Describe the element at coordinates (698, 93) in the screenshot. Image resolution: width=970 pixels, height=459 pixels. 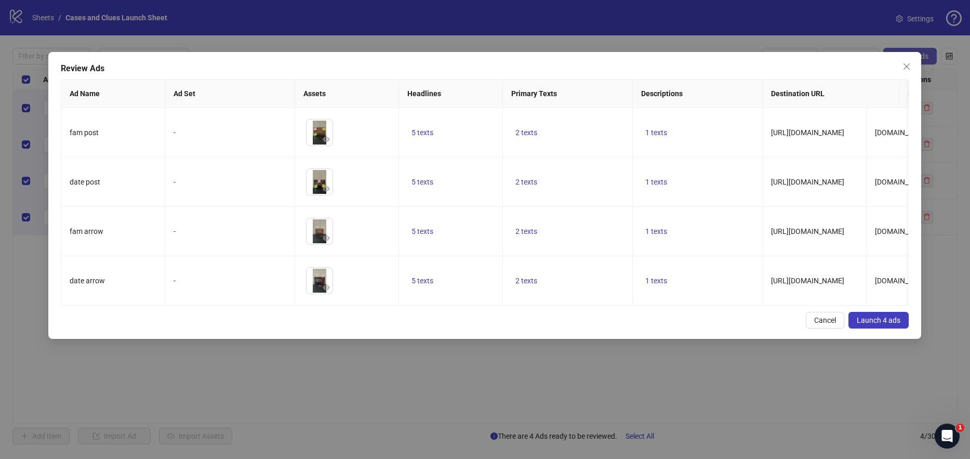
I see `th: Descriptions` at that location.